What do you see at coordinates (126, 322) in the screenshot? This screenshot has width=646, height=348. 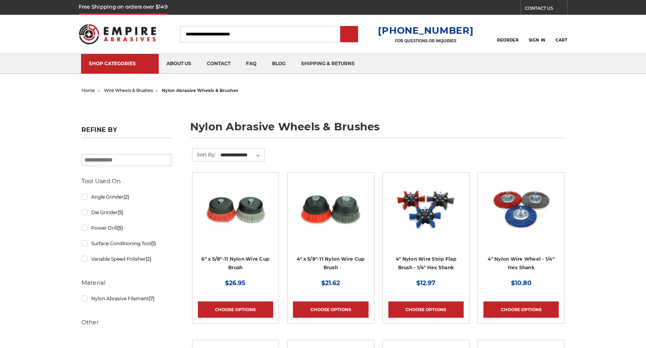 I see `h5: Other` at bounding box center [126, 322].